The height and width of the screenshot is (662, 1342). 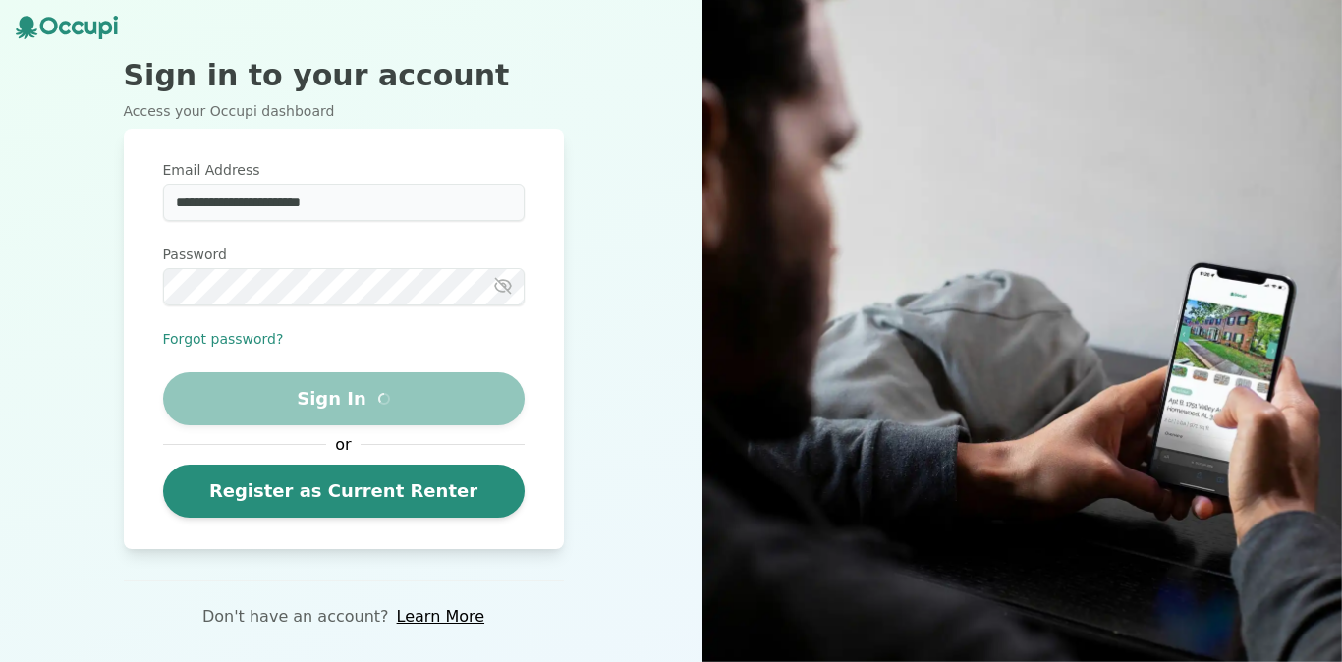 What do you see at coordinates (296, 617) in the screenshot?
I see `p: Don't have an account?` at bounding box center [296, 617].